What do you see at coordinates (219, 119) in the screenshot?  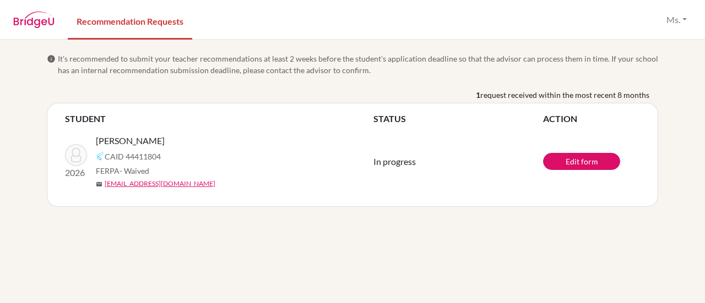 I see `th: STUDENT` at bounding box center [219, 119].